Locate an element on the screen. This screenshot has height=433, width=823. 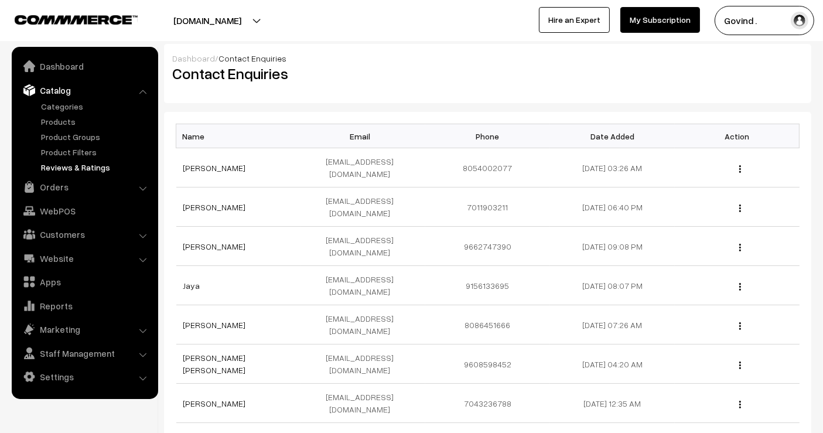
a: Products is located at coordinates (96, 121).